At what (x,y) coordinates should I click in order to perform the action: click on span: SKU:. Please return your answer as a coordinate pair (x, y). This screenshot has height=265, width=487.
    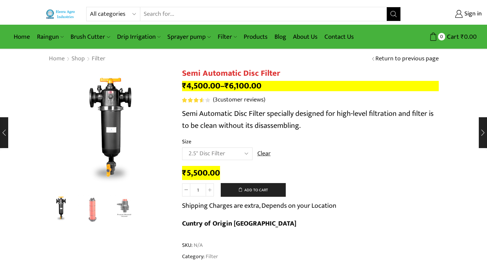
    Looking at the image, I should click on (311, 245).